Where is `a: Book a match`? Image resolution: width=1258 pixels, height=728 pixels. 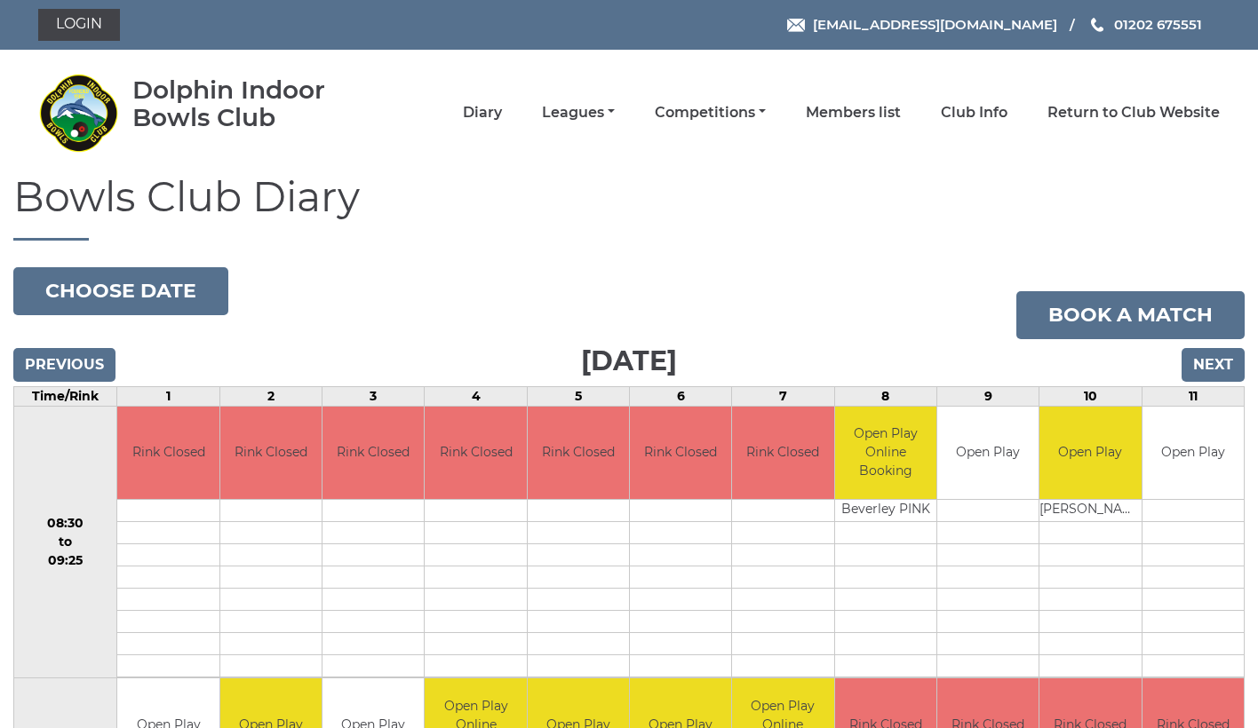
a: Book a match is located at coordinates (1130, 315).